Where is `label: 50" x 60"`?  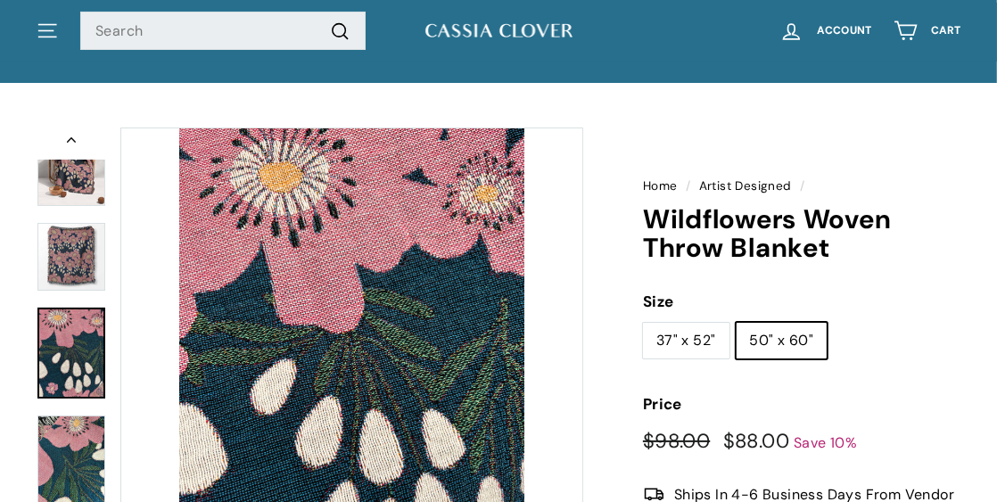 label: 50" x 60" is located at coordinates (782, 341).